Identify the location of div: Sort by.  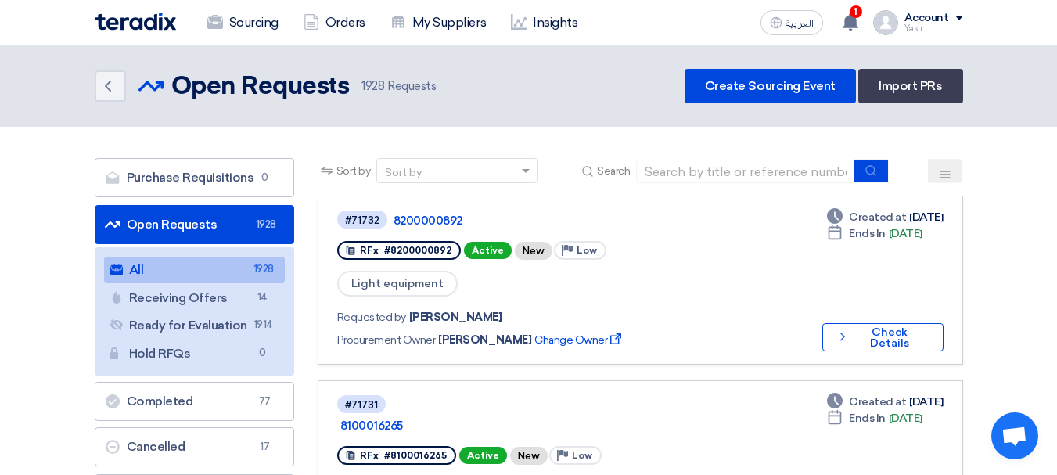
(403, 172).